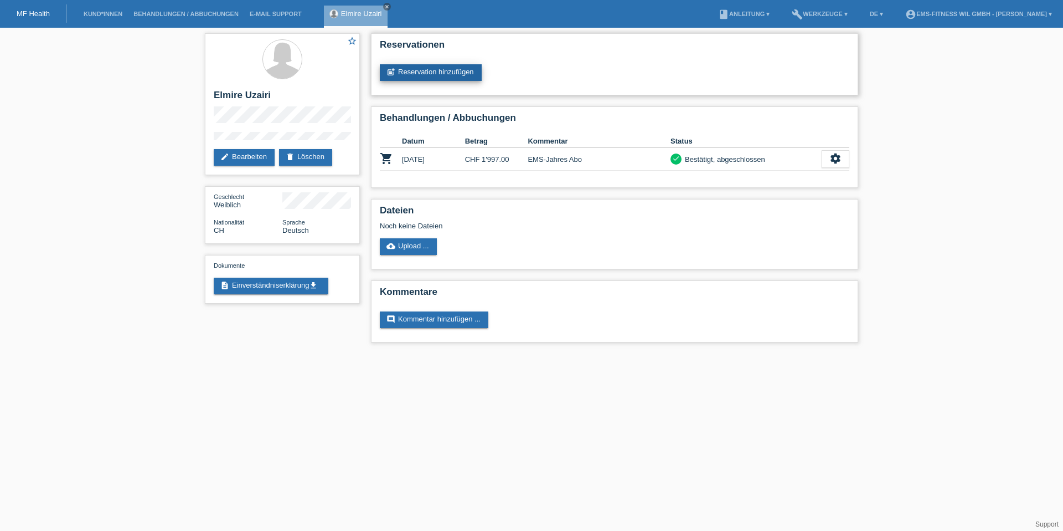 The width and height of the screenshot is (1063, 531). I want to click on a: Behandlungen / Abbuchungen, so click(186, 14).